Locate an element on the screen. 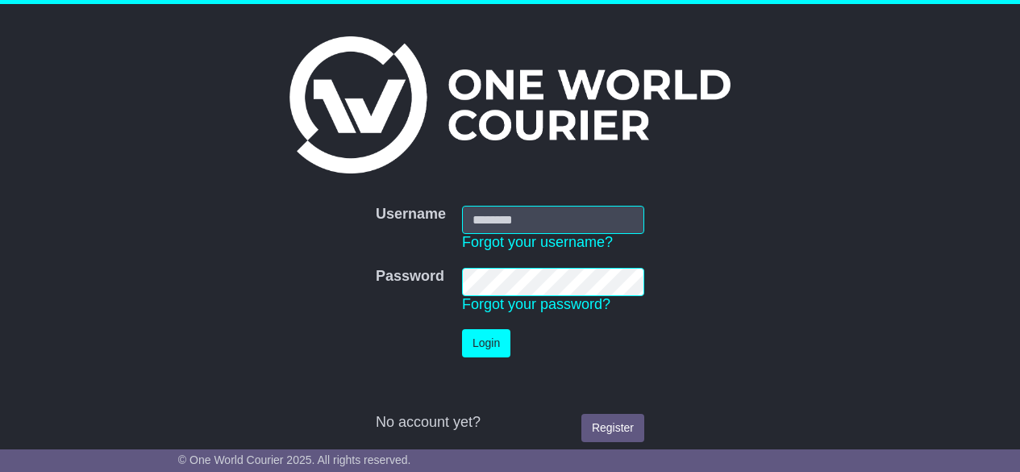  button: Login is located at coordinates (486, 343).